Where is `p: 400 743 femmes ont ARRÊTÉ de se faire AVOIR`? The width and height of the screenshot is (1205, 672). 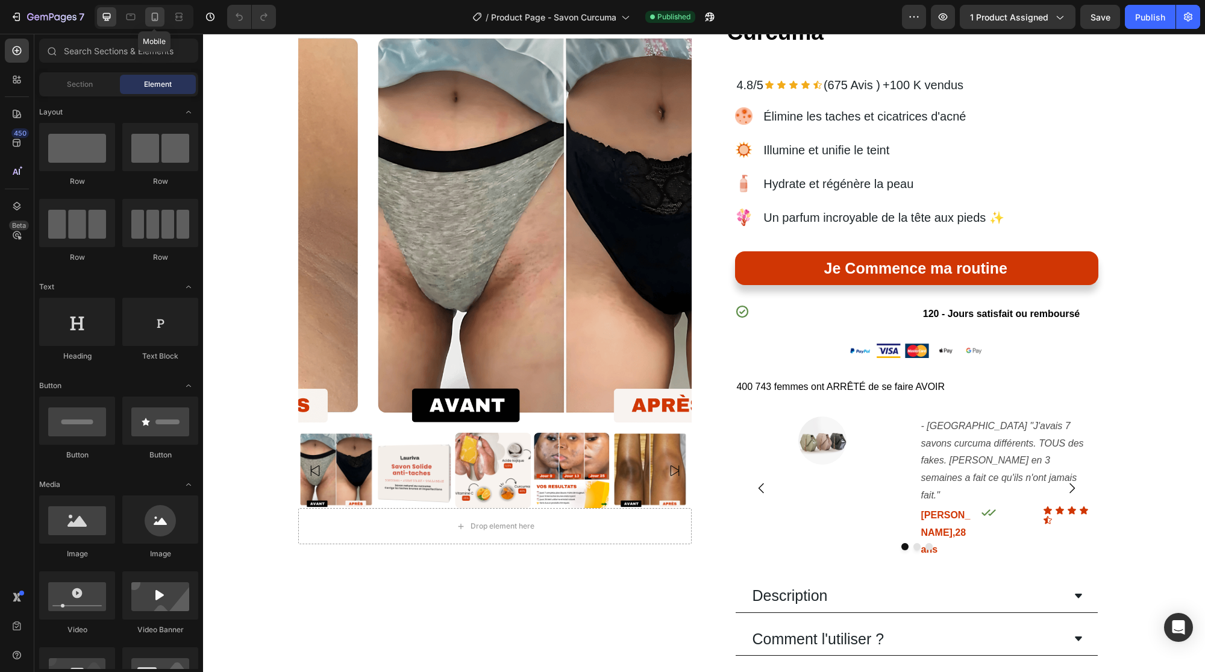 p: 400 743 femmes ont ARRÊTÉ de se faire AVOIR is located at coordinates (714, 353).